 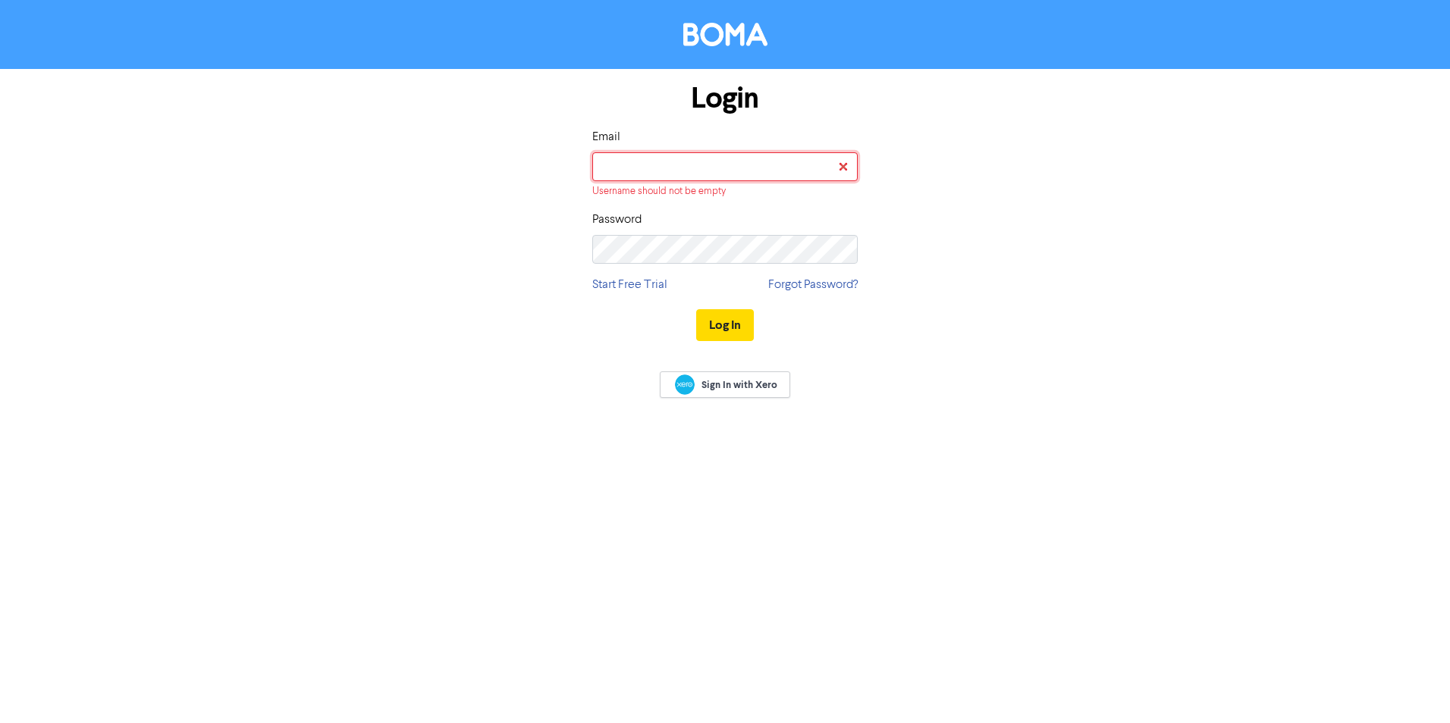 What do you see at coordinates (725, 325) in the screenshot?
I see `button: Log In` at bounding box center [725, 325].